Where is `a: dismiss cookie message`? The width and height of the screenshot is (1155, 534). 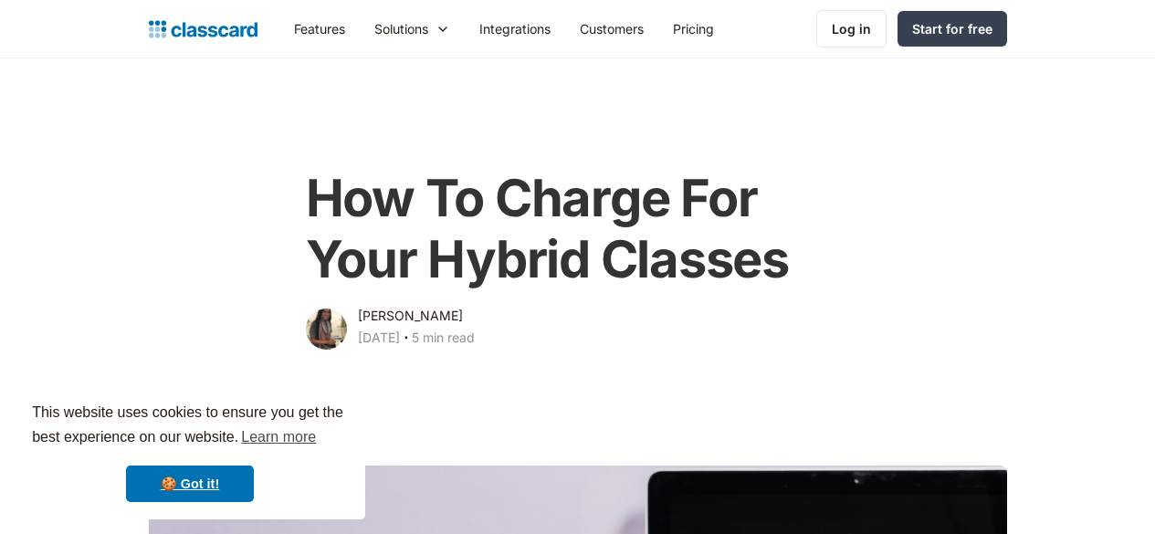
a: dismiss cookie message is located at coordinates (190, 484).